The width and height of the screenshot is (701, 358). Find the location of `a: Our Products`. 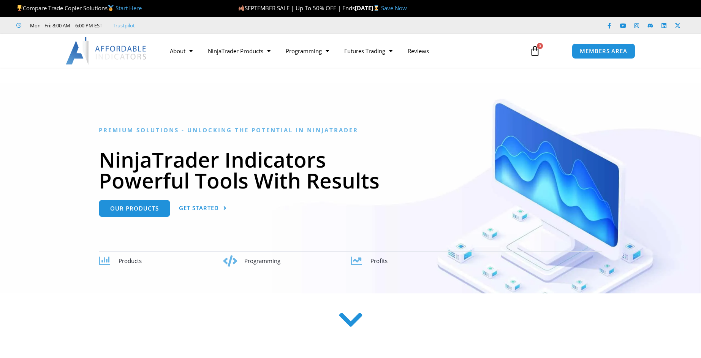

a: Our Products is located at coordinates (134, 208).